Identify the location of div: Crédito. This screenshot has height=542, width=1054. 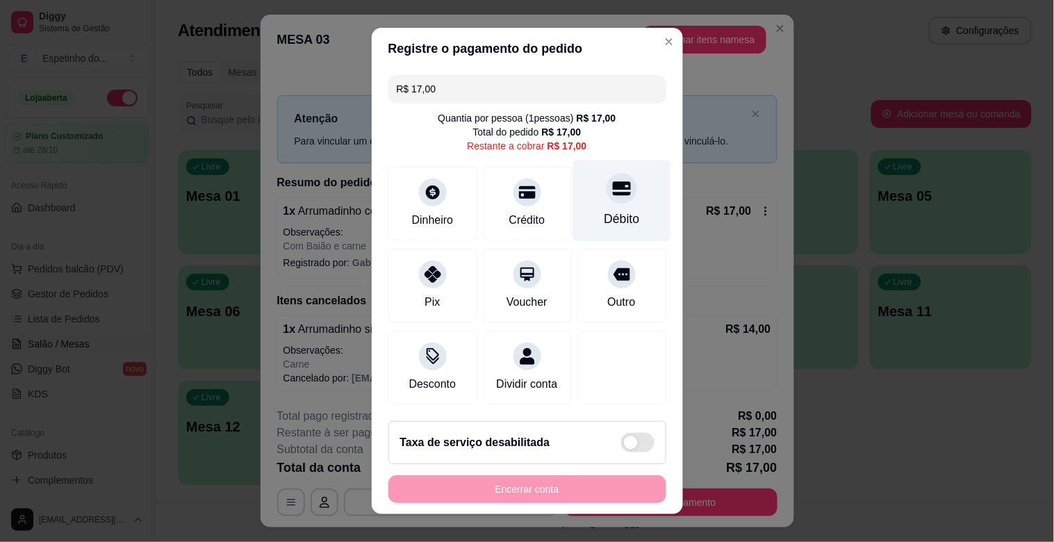
(527, 220).